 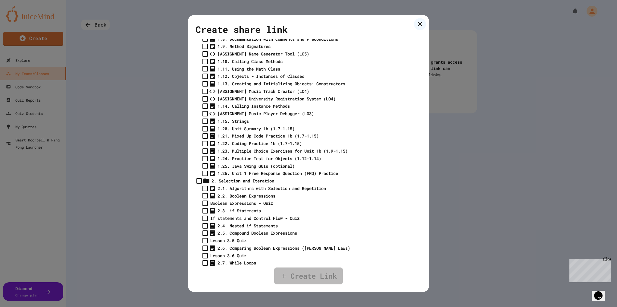 I want to click on div: Boolean Expressions - Quiz, so click(x=242, y=203).